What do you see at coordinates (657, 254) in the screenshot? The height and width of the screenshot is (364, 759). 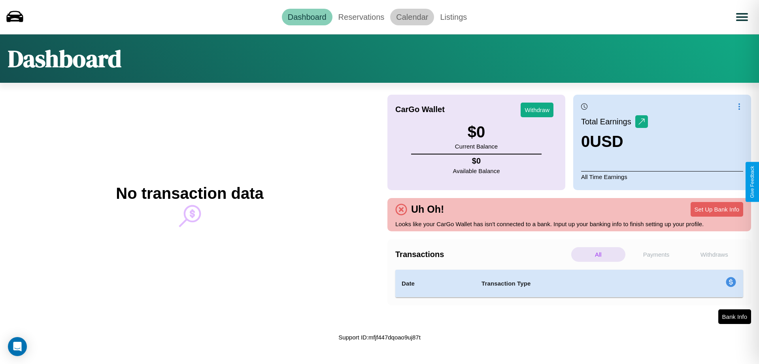 I see `p: Payments` at bounding box center [657, 254].